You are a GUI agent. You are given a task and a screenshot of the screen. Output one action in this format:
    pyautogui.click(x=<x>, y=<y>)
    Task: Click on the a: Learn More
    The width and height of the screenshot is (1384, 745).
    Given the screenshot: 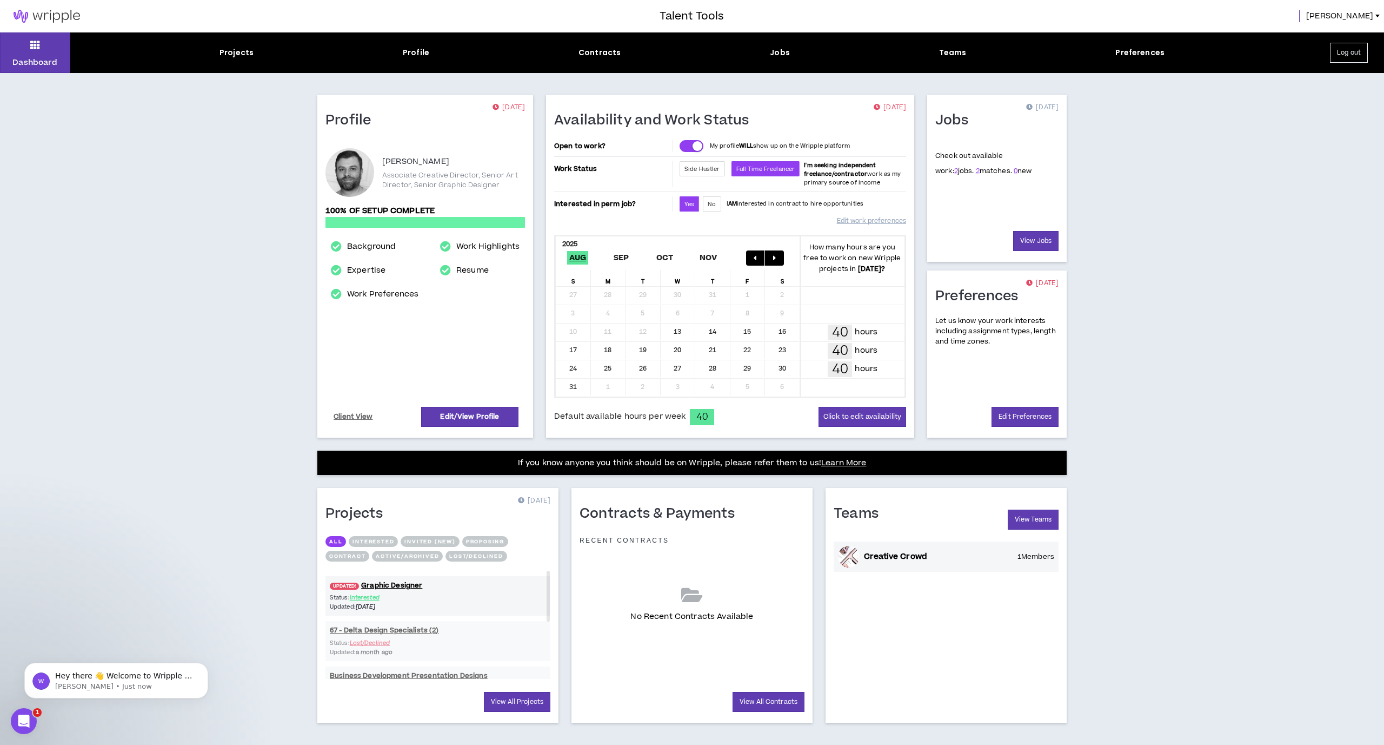 What is the action you would take?
    pyautogui.click(x=844, y=462)
    